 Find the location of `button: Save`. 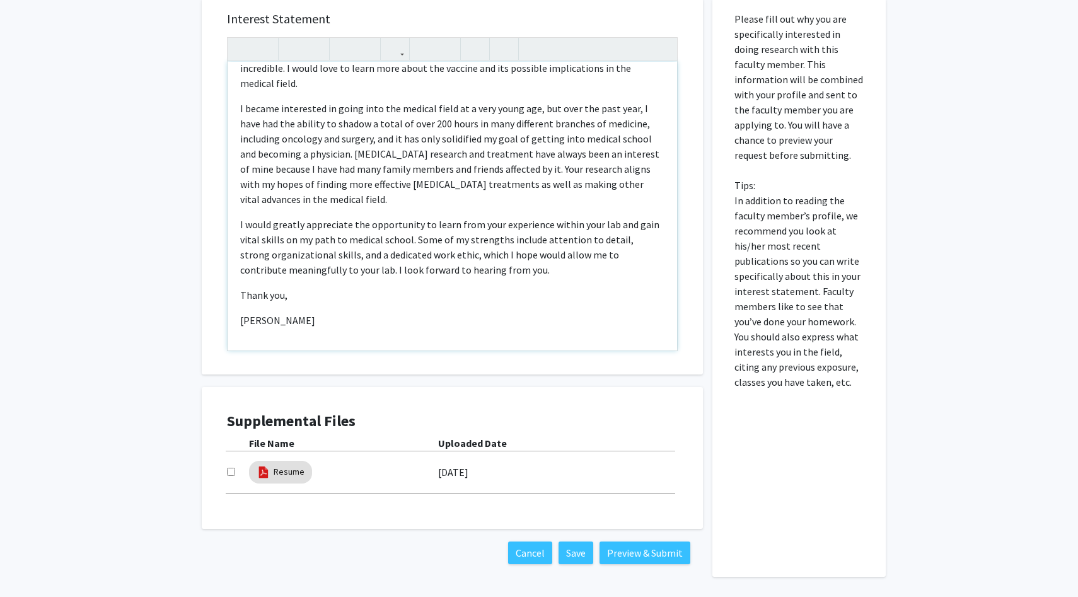

button: Save is located at coordinates (576, 553).